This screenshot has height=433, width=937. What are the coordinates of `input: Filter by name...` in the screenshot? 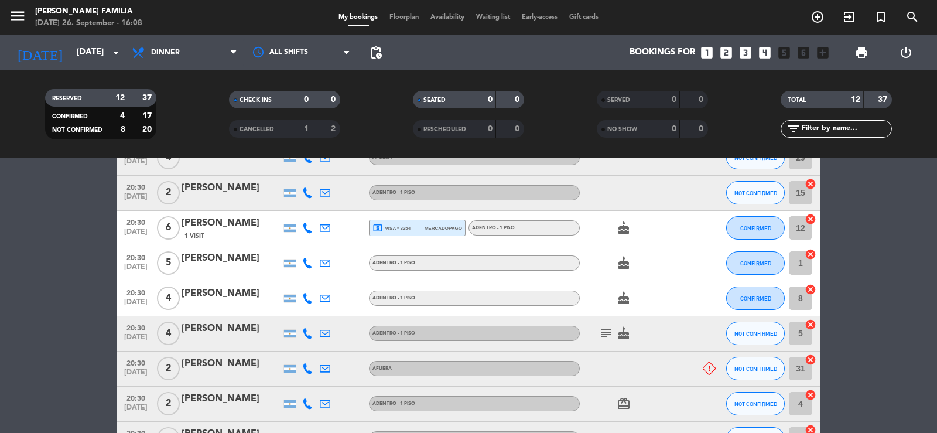 It's located at (846, 129).